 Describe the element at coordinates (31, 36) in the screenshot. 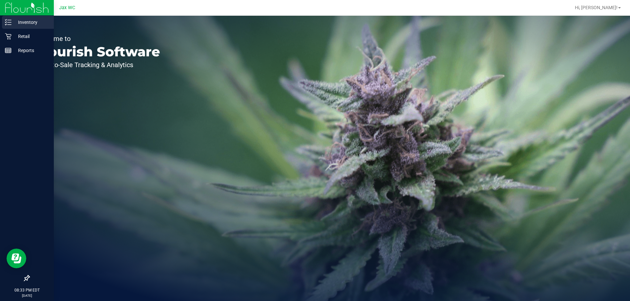

I see `p: Retail` at that location.